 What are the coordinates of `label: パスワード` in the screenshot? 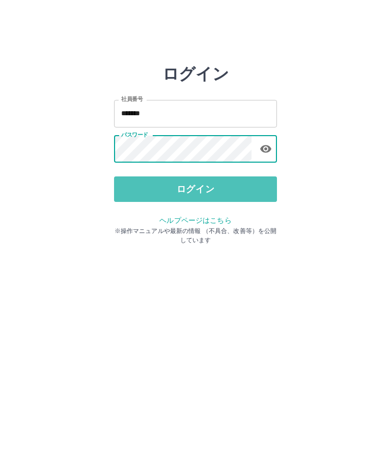 It's located at (135, 135).